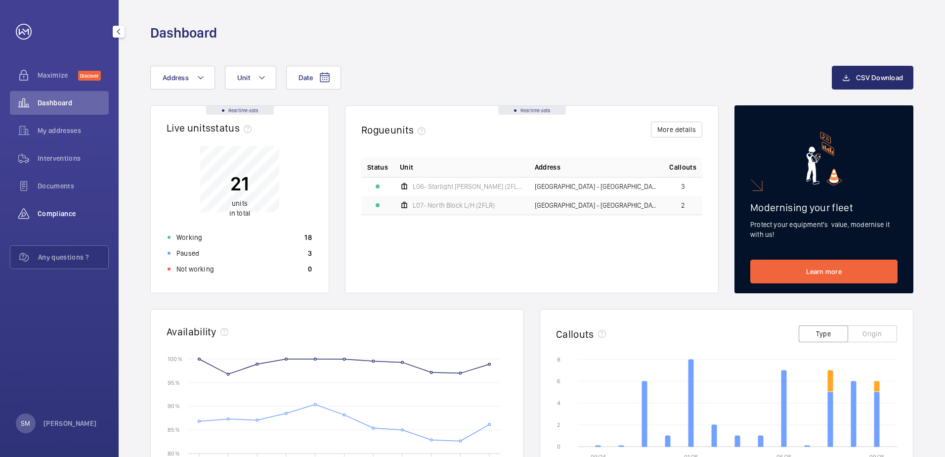 The height and width of the screenshot is (457, 945). I want to click on button: CSV Download, so click(872, 78).